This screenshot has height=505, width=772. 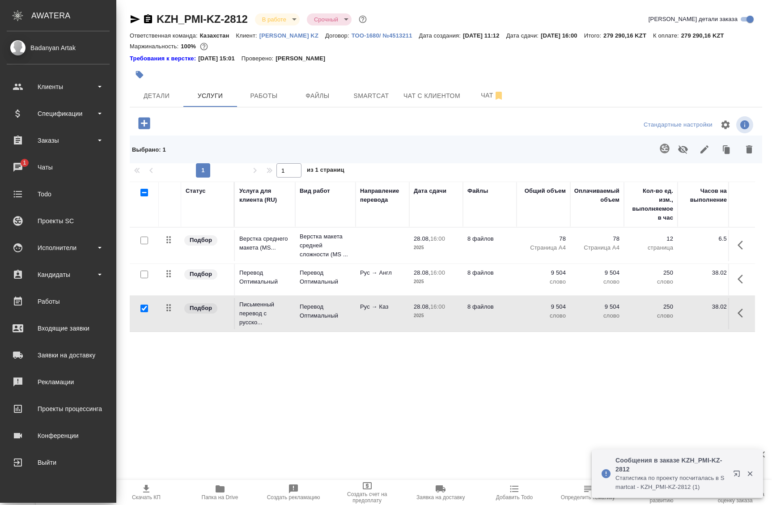 I want to click on p: К оплате:, so click(x=667, y=35).